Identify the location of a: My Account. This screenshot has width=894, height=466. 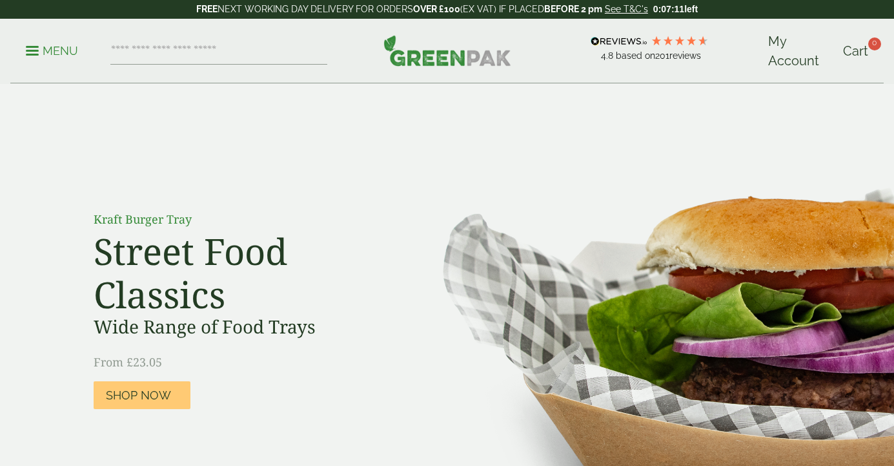
(802, 51).